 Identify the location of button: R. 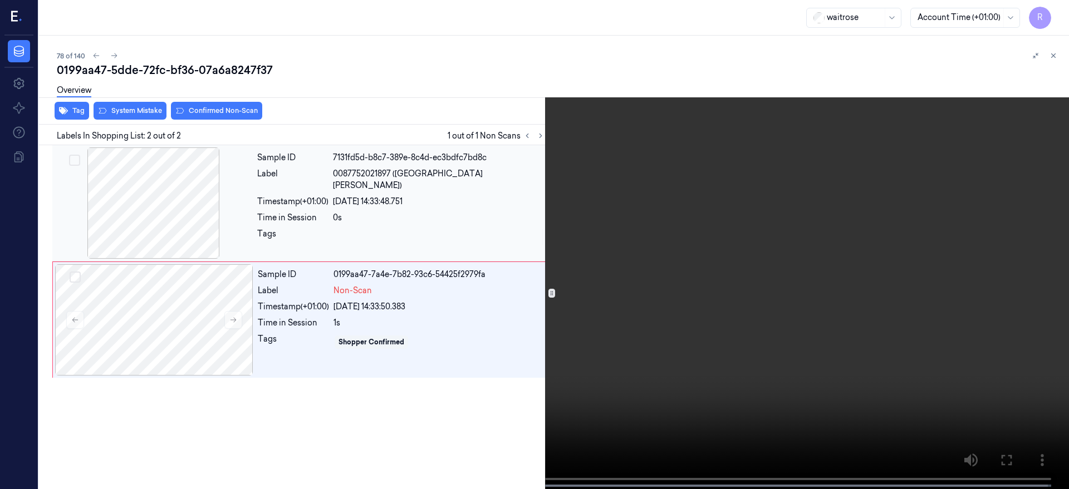
(1040, 18).